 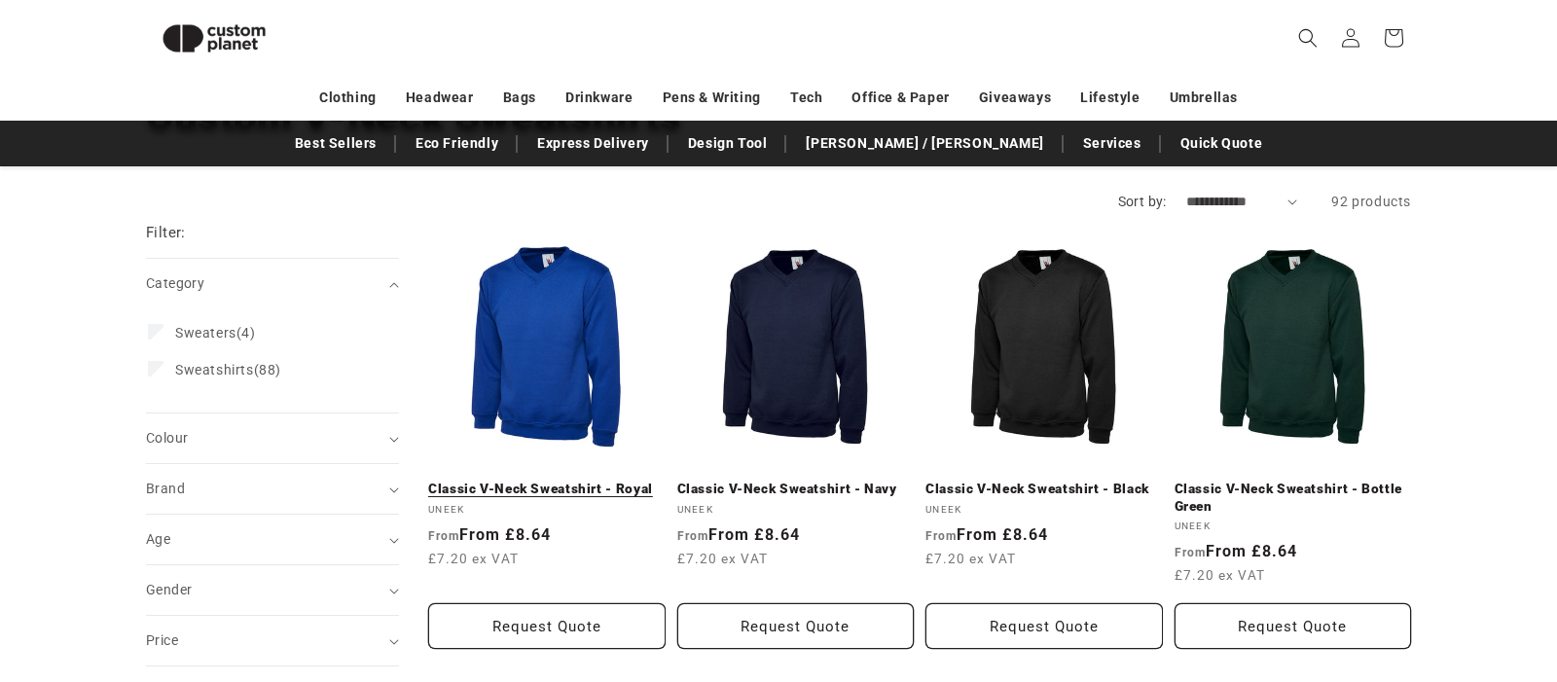 I want to click on summary: Brand (0 selected), so click(x=273, y=489).